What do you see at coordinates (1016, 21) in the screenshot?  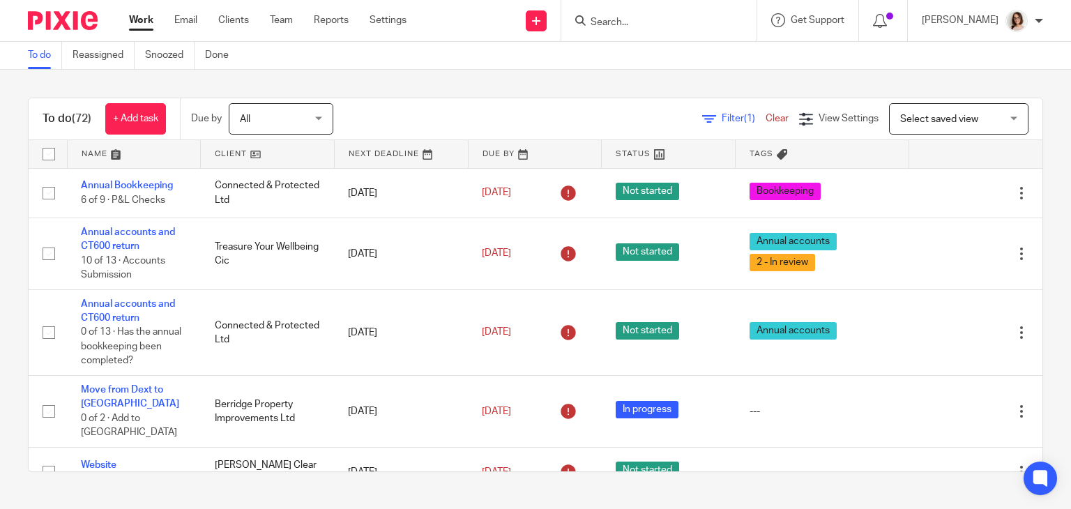 I see `img: Caroline%20-%20HS%20-%20LI.png` at bounding box center [1016, 21].